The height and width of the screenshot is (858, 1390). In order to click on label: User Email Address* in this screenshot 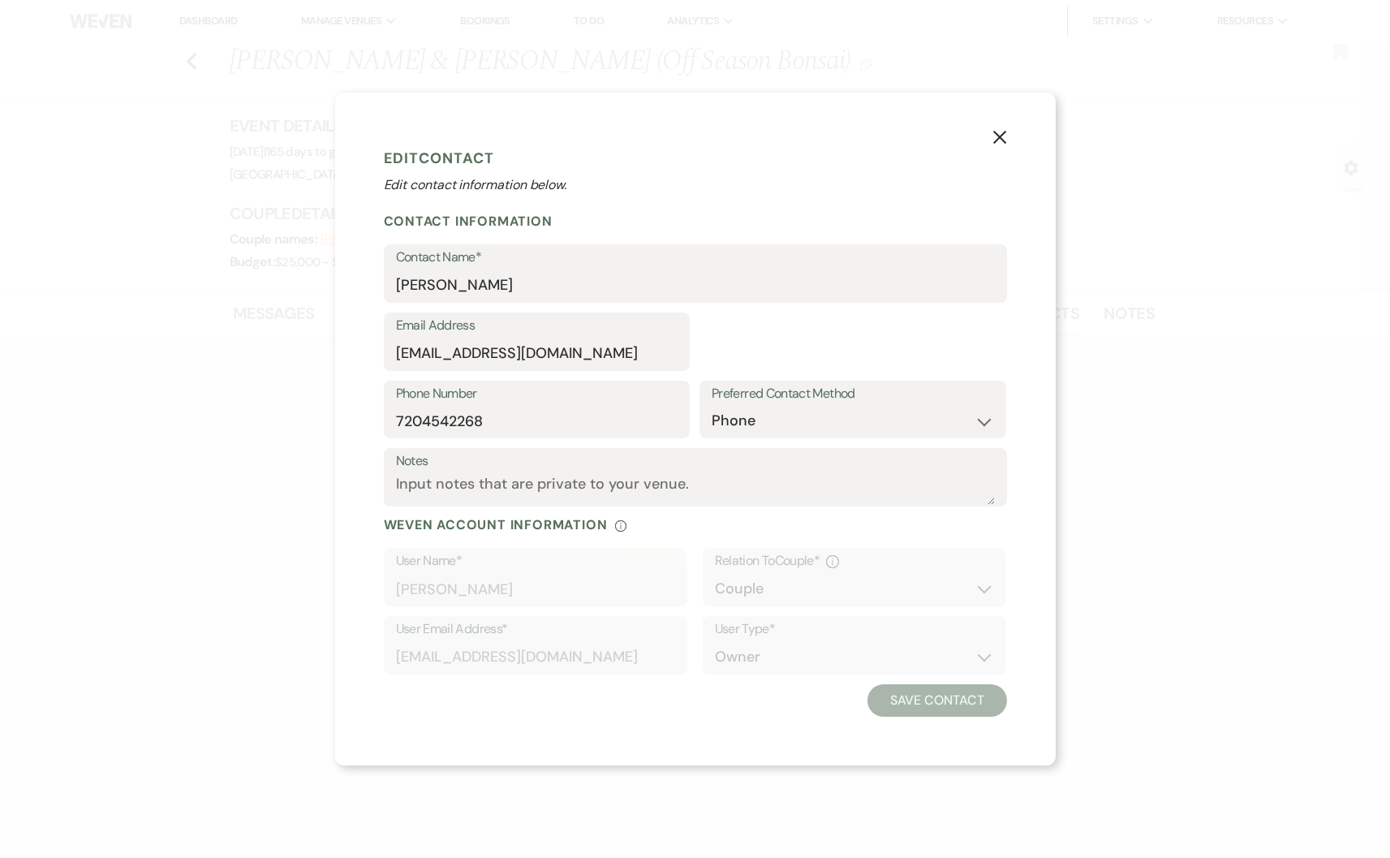, I will do `click(536, 629)`.